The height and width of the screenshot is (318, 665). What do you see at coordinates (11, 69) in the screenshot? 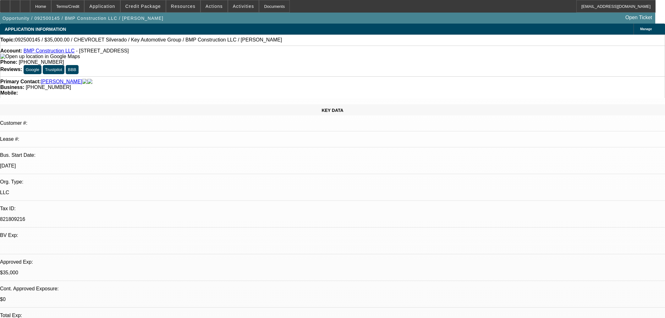
I see `strong: Reviews:` at bounding box center [11, 69].